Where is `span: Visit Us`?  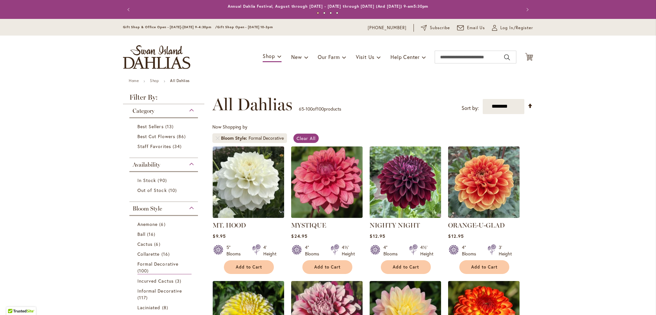 span: Visit Us is located at coordinates (365, 57).